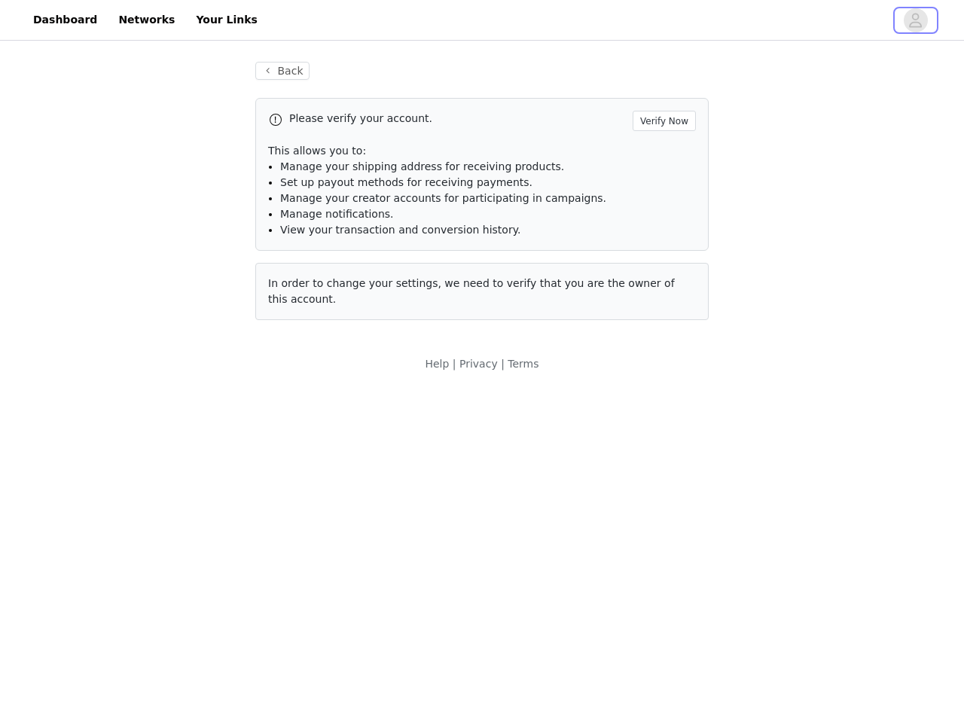  I want to click on a: Dashboard, so click(65, 20).